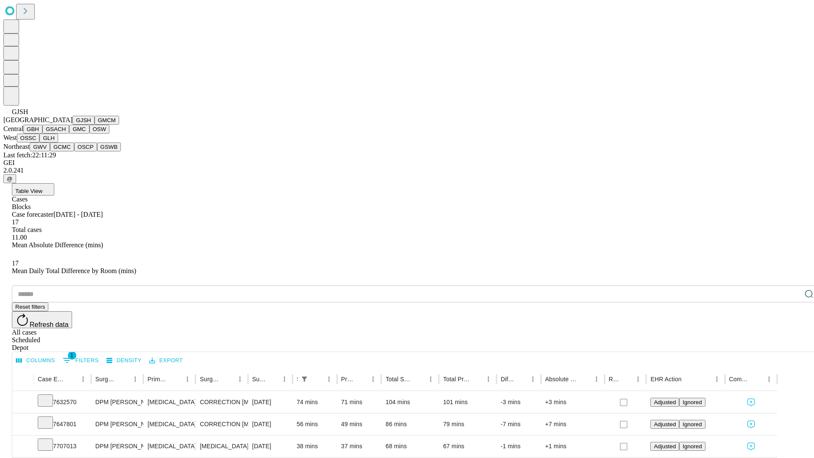 The height and width of the screenshot is (458, 814). I want to click on span: West, so click(10, 137).